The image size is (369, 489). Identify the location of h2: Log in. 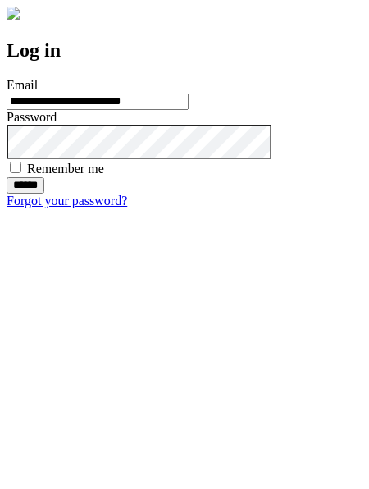
(185, 50).